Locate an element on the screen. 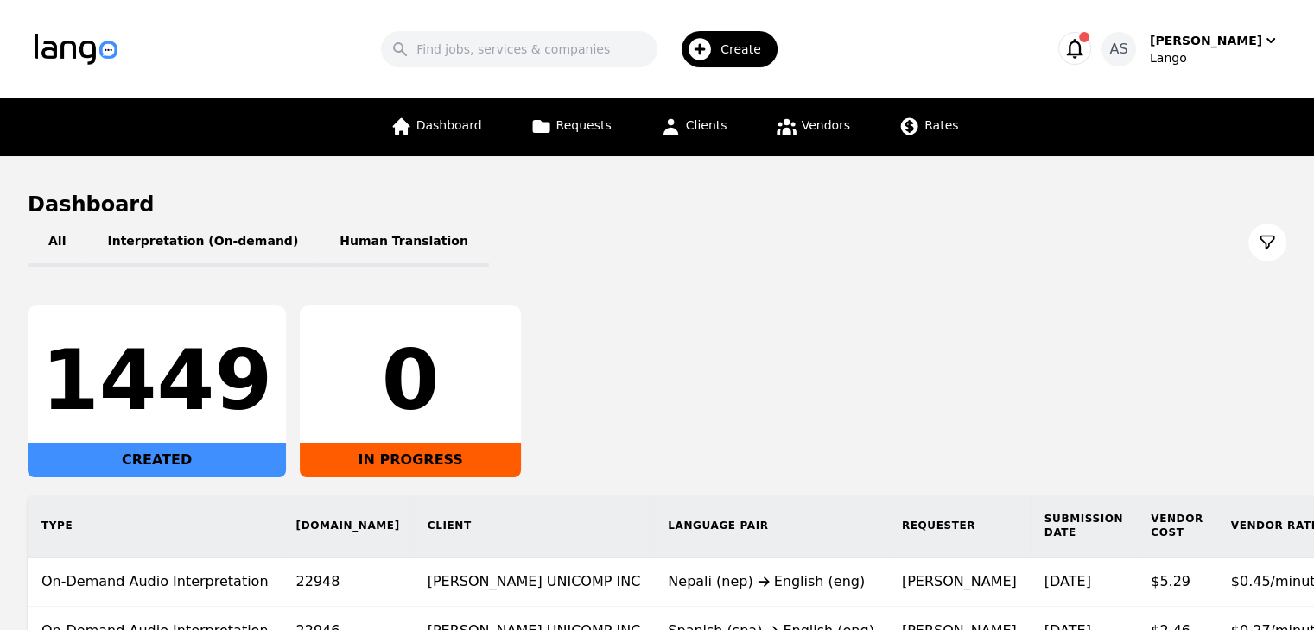  span: Requests is located at coordinates (584, 125).